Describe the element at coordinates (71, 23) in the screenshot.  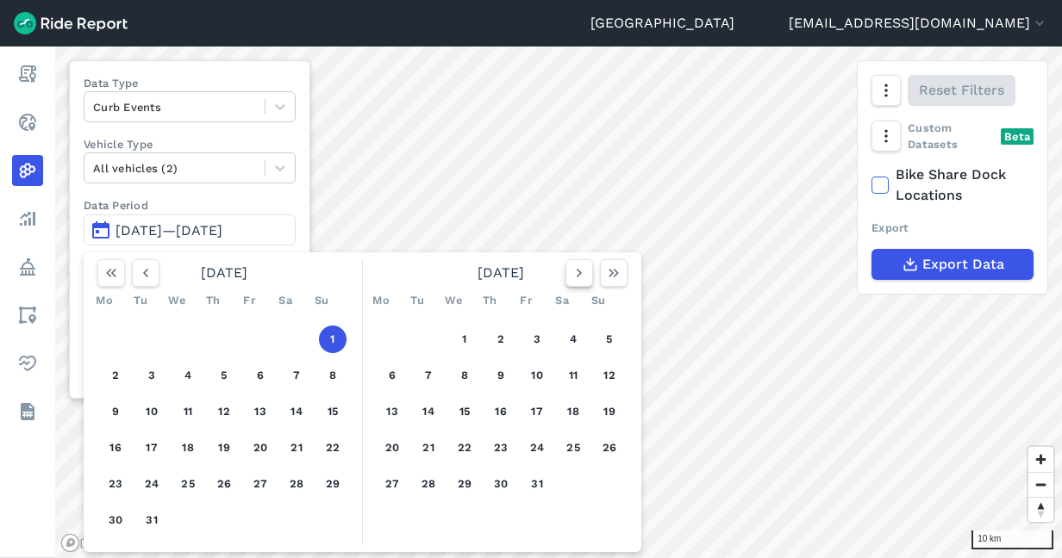
I see `img: Ride Report` at that location.